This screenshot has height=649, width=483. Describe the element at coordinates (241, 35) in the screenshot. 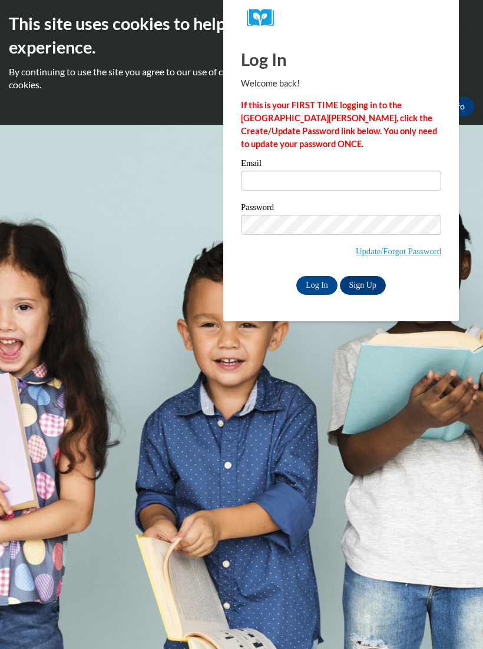

I see `h2: This site uses cookies to help improve your learning experience.` at that location.